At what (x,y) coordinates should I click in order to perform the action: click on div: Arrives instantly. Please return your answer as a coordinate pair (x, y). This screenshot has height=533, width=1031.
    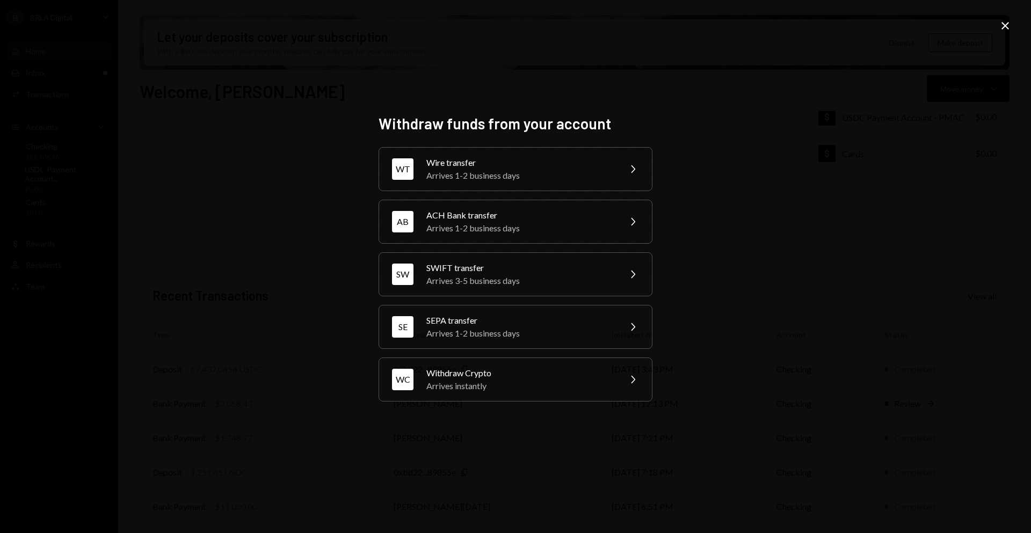
    Looking at the image, I should click on (520, 386).